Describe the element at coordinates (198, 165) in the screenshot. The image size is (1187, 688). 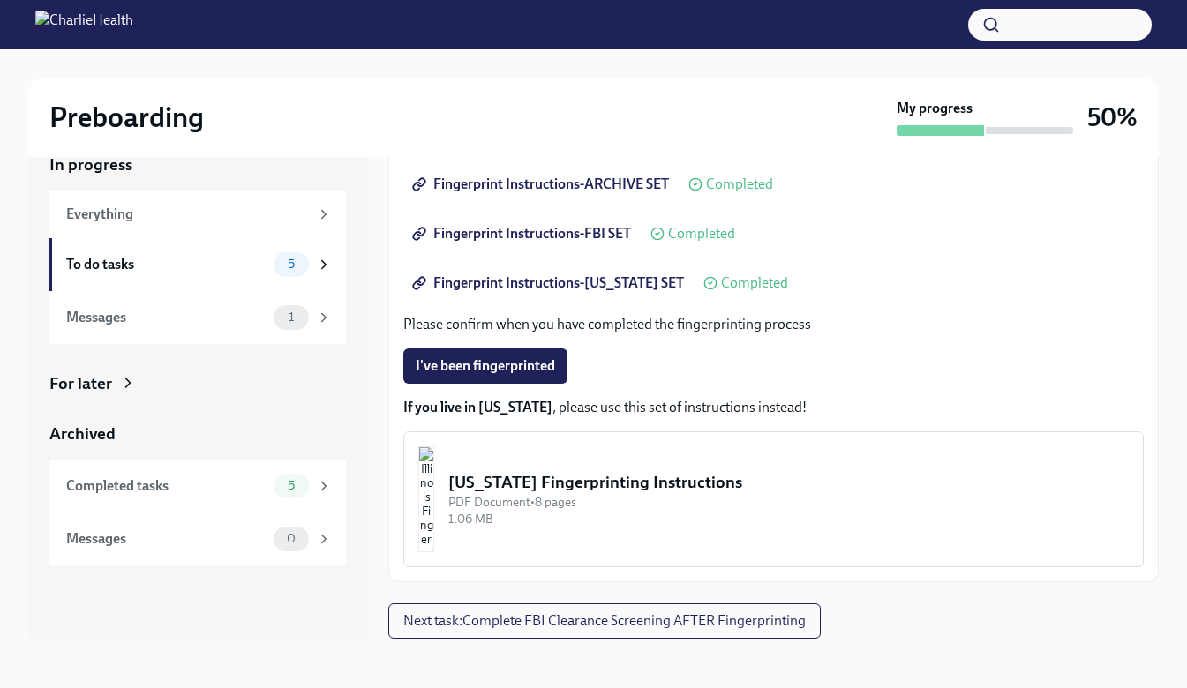
I see `div: In progress` at that location.